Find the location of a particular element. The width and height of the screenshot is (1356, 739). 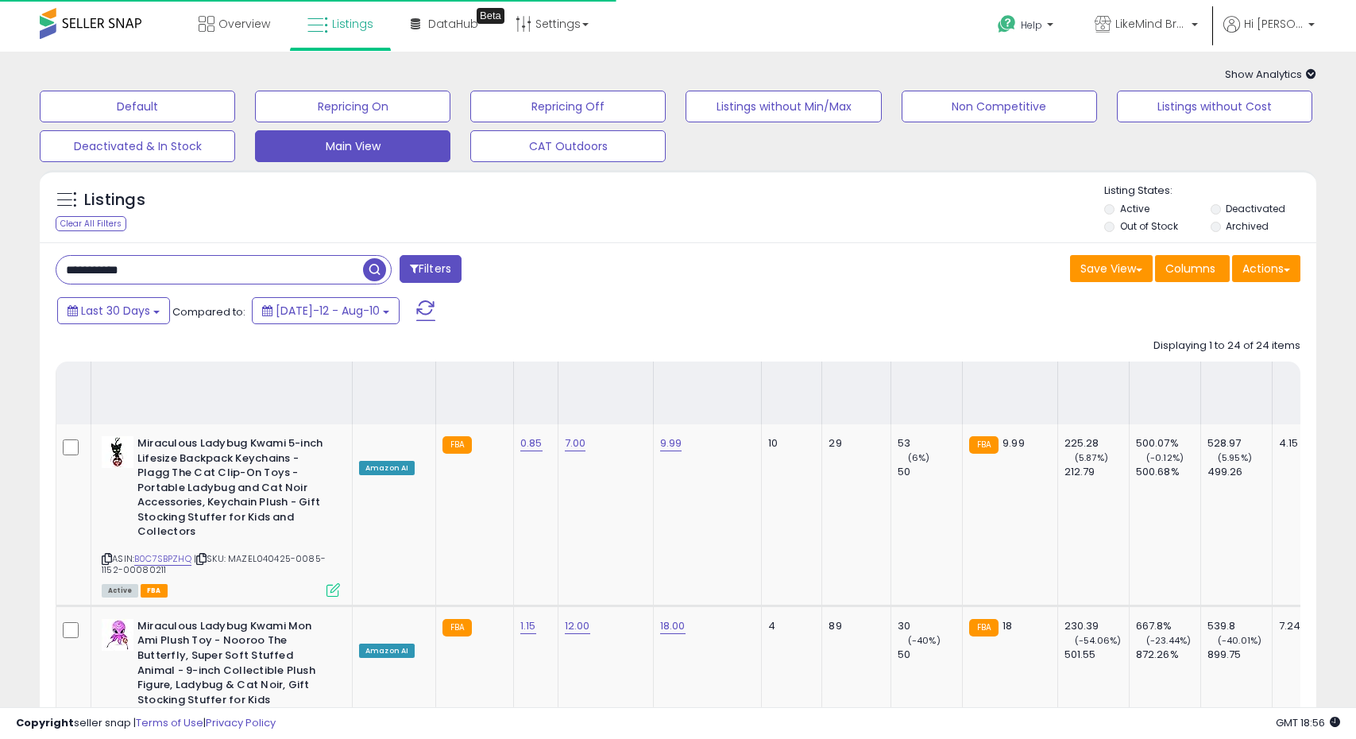

div: 4 is located at coordinates (789, 626).